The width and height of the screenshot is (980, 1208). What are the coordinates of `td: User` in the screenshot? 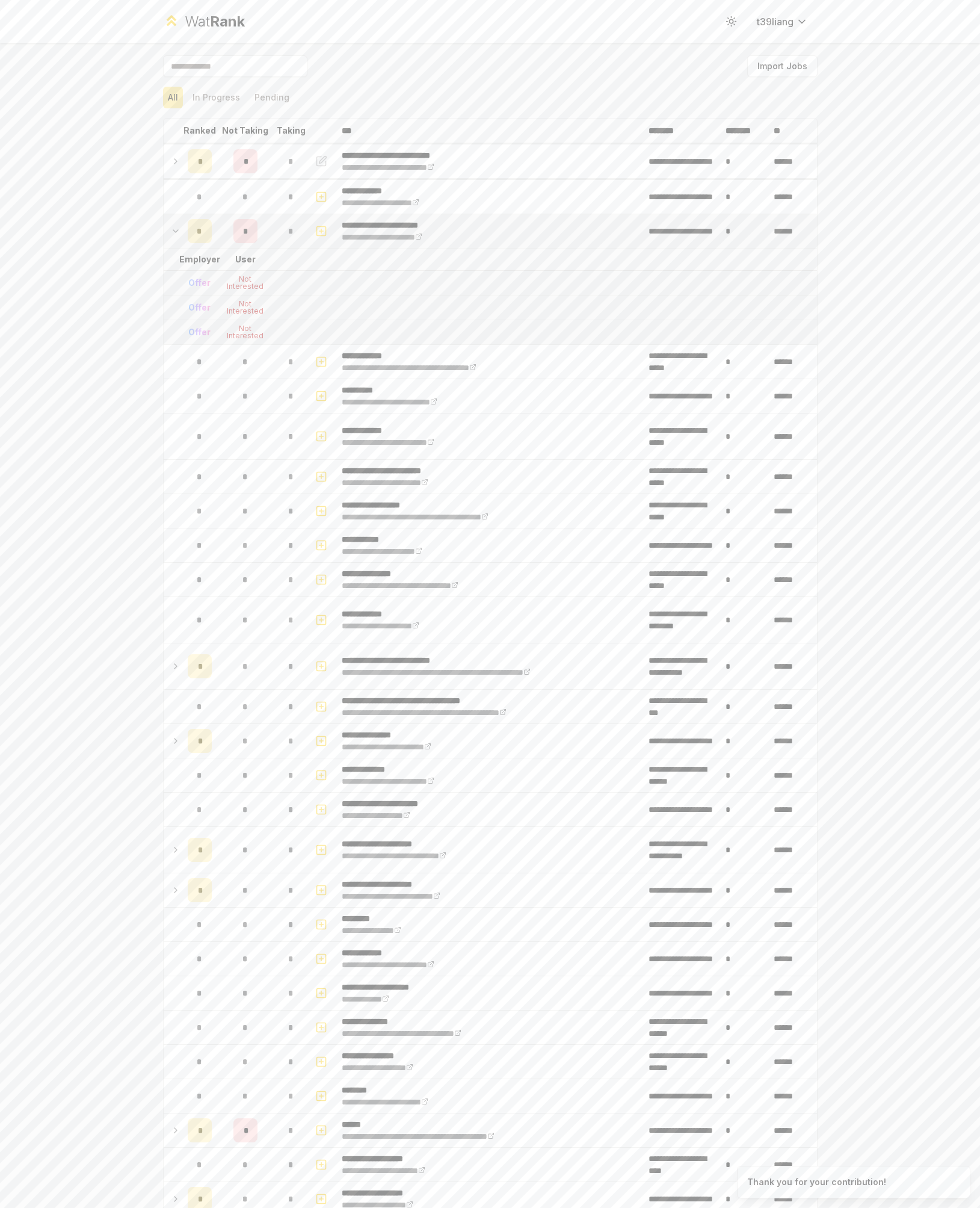 It's located at (245, 259).